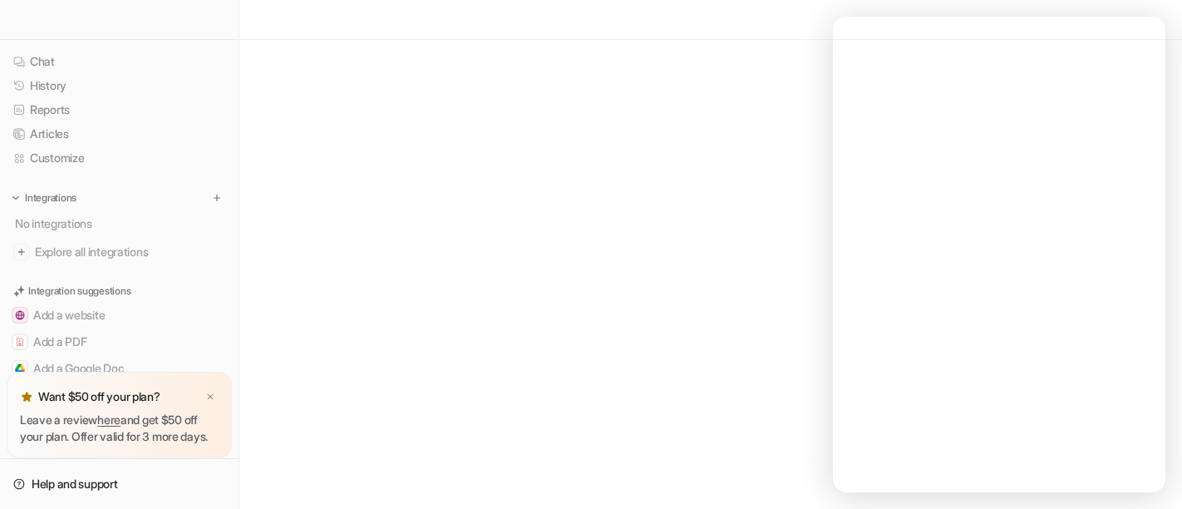 The width and height of the screenshot is (1182, 509). Describe the element at coordinates (119, 315) in the screenshot. I see `button: Add a websiteAdd a website` at that location.